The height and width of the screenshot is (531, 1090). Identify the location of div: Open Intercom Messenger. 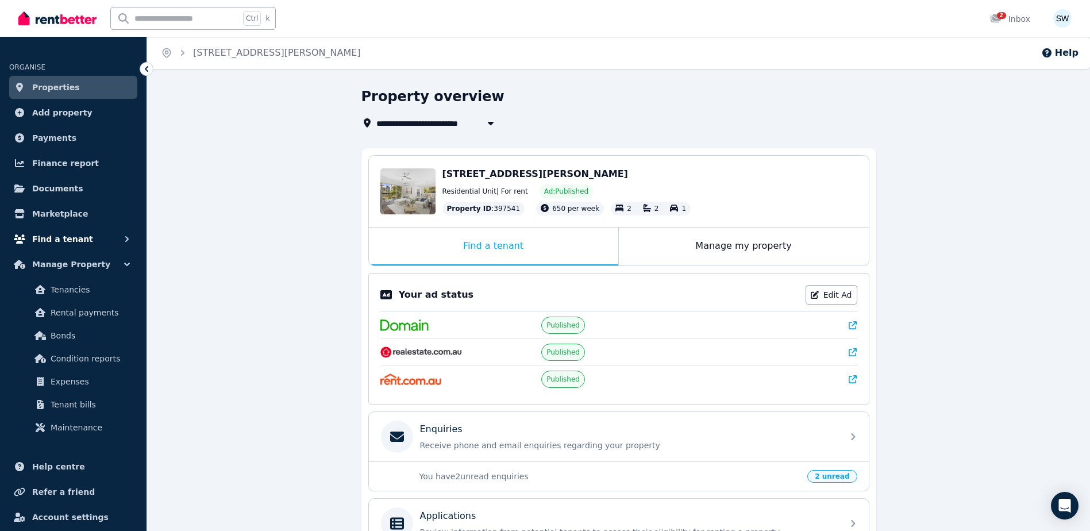
(1065, 506).